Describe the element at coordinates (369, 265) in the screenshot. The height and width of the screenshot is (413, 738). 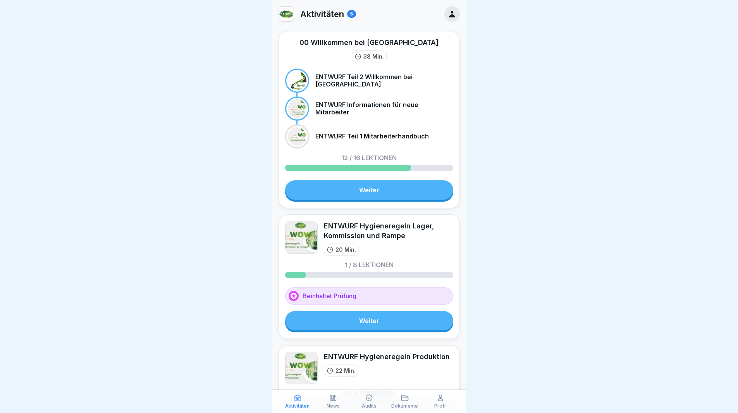
I see `p: 1 / 8 Lektionen` at that location.